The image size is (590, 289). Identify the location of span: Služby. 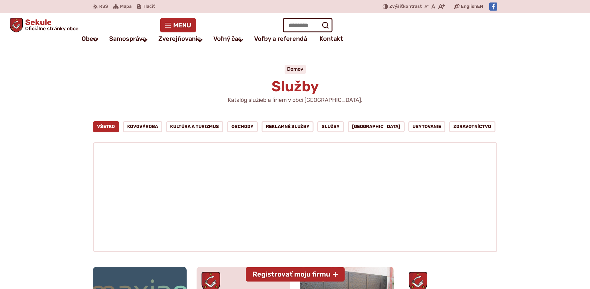
(295, 86).